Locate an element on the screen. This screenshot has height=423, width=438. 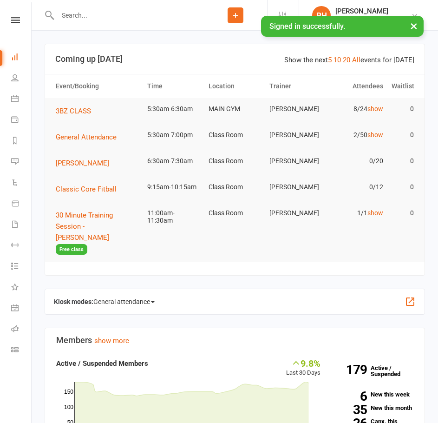
strong: 35 is located at coordinates (351, 409).